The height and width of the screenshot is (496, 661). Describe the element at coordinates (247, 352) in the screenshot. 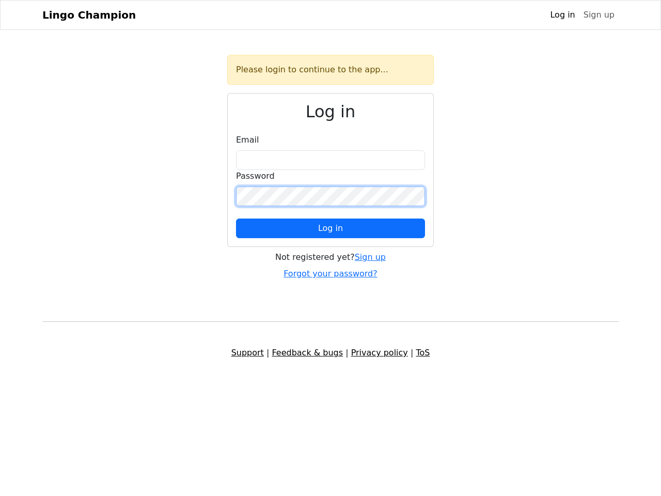

I see `a: Support` at that location.